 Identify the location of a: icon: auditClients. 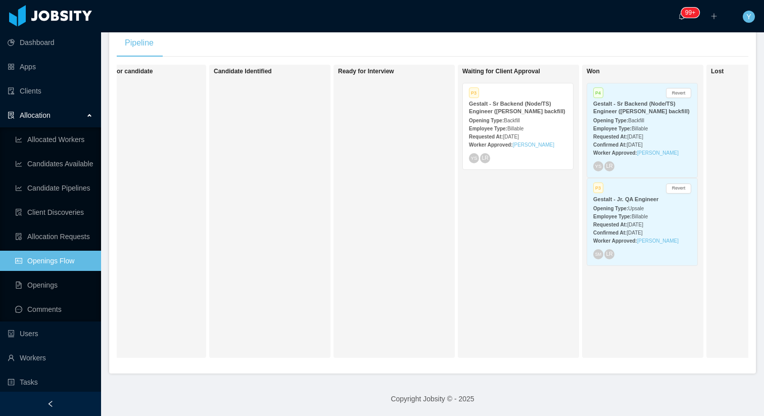
(50, 91).